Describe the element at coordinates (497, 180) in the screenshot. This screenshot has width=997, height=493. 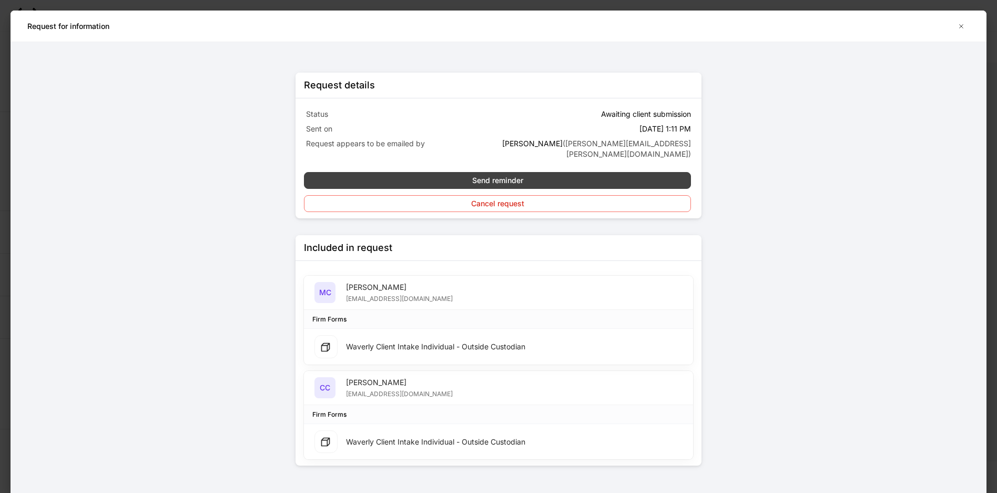
I see `button: Send reminder` at that location.